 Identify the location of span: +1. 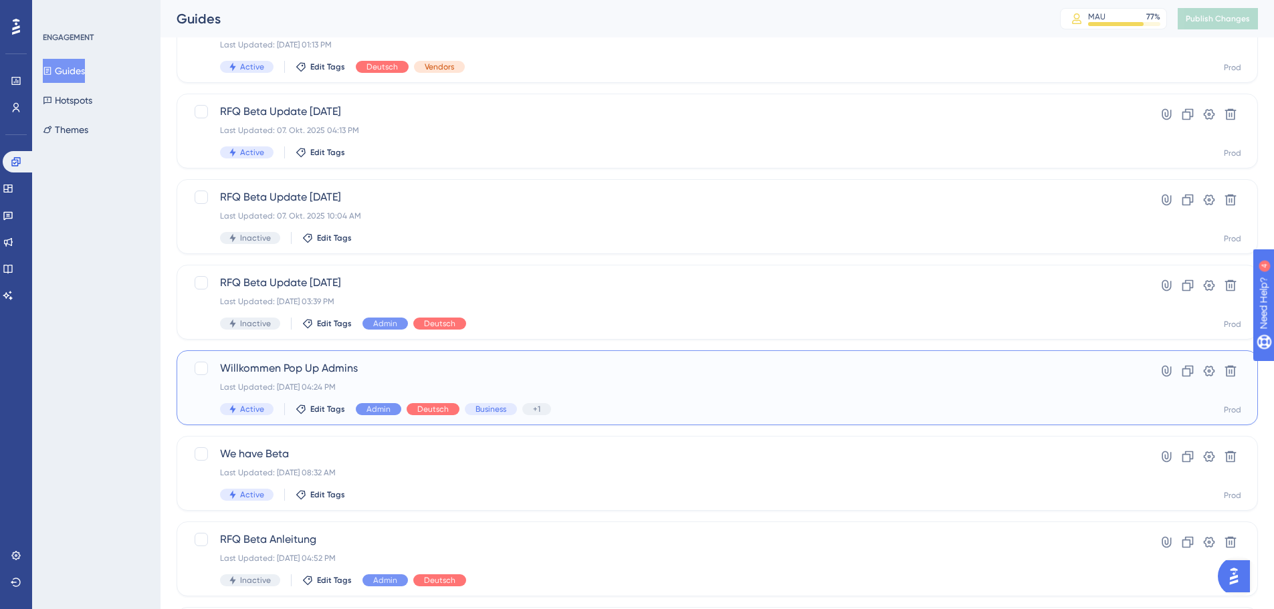
(537, 409).